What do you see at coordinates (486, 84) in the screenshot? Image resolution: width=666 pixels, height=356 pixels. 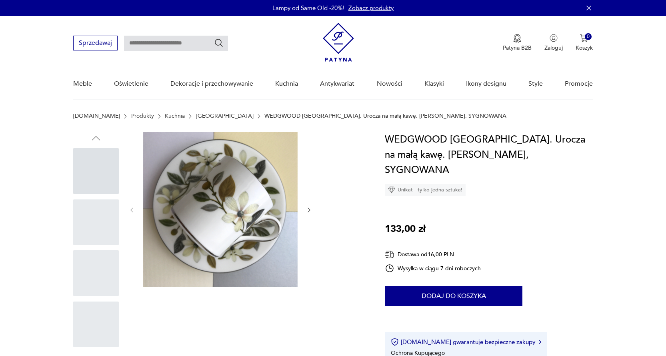 I see `a: Ikony designu` at bounding box center [486, 84].